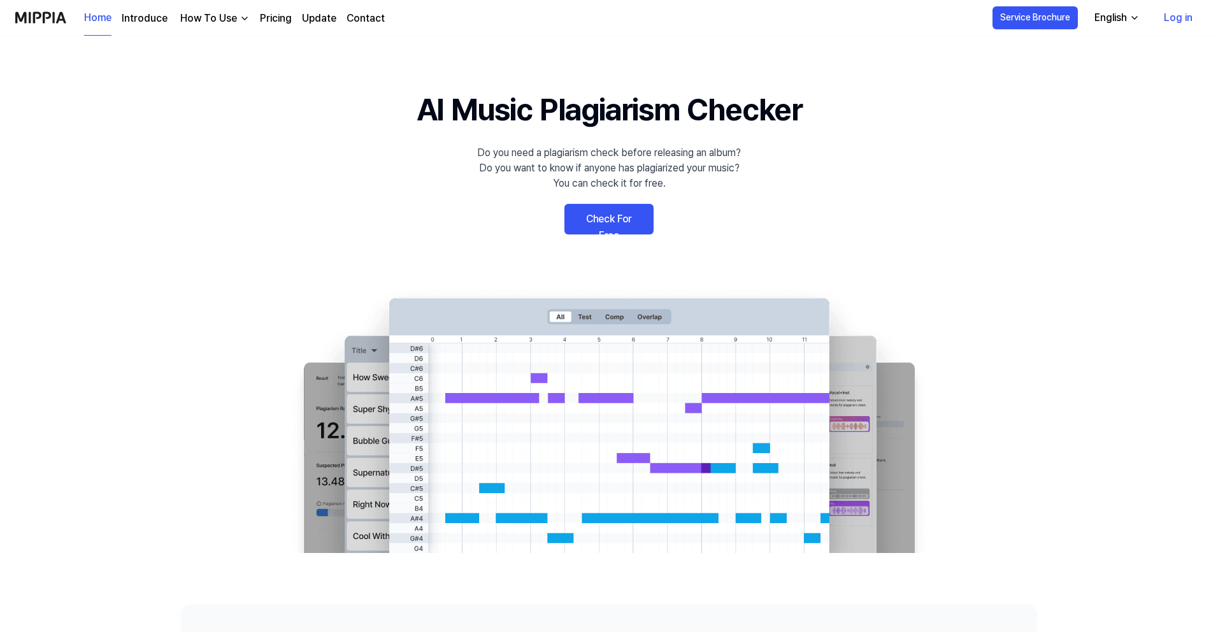  What do you see at coordinates (213, 18) in the screenshot?
I see `button: How To Use` at bounding box center [213, 18].